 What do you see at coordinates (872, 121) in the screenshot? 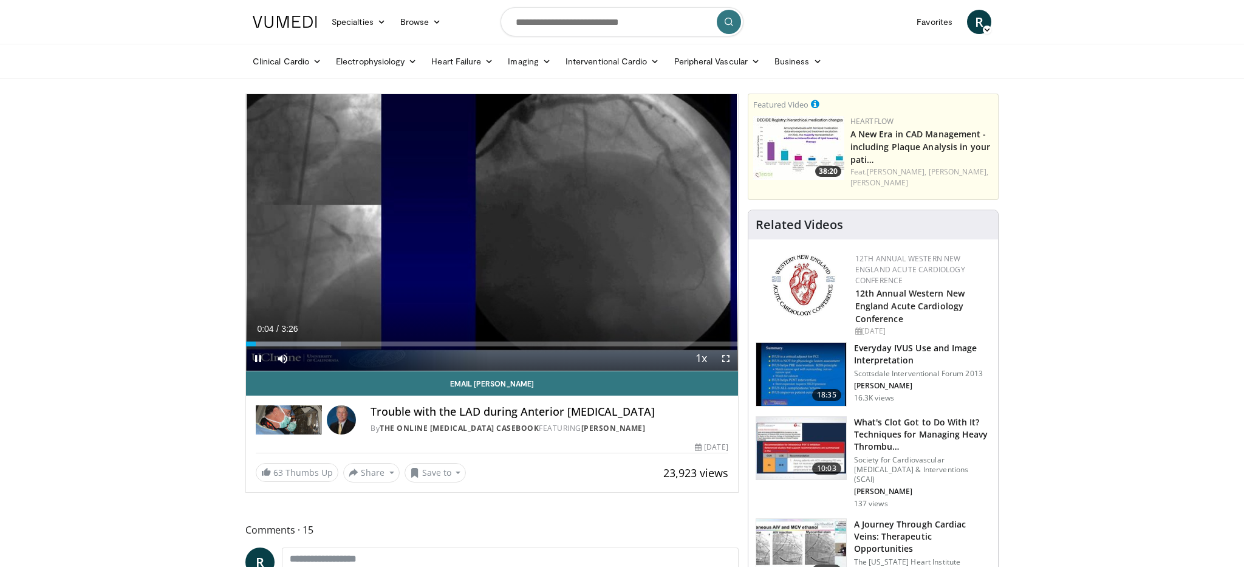
I see `a: Heartflow` at bounding box center [872, 121].